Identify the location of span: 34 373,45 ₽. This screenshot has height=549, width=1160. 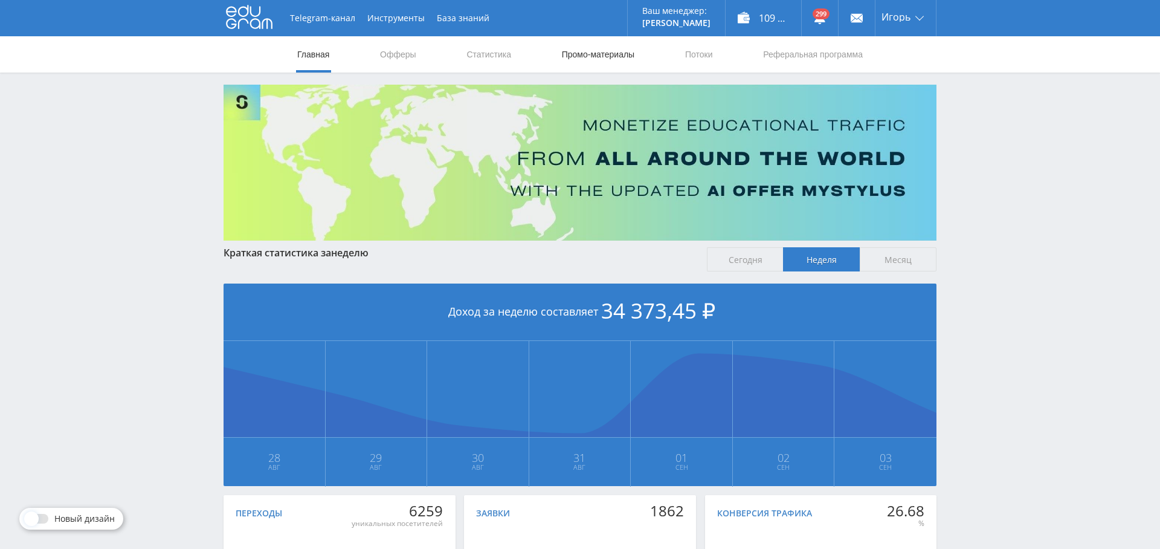
(658, 310).